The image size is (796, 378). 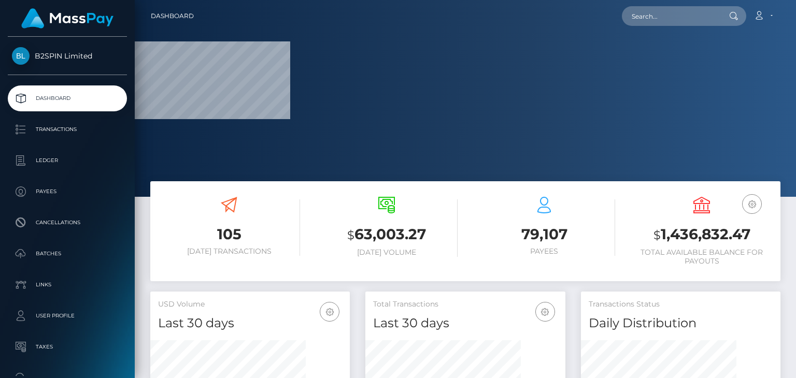 I want to click on h4: Daily Distribution, so click(x=680, y=323).